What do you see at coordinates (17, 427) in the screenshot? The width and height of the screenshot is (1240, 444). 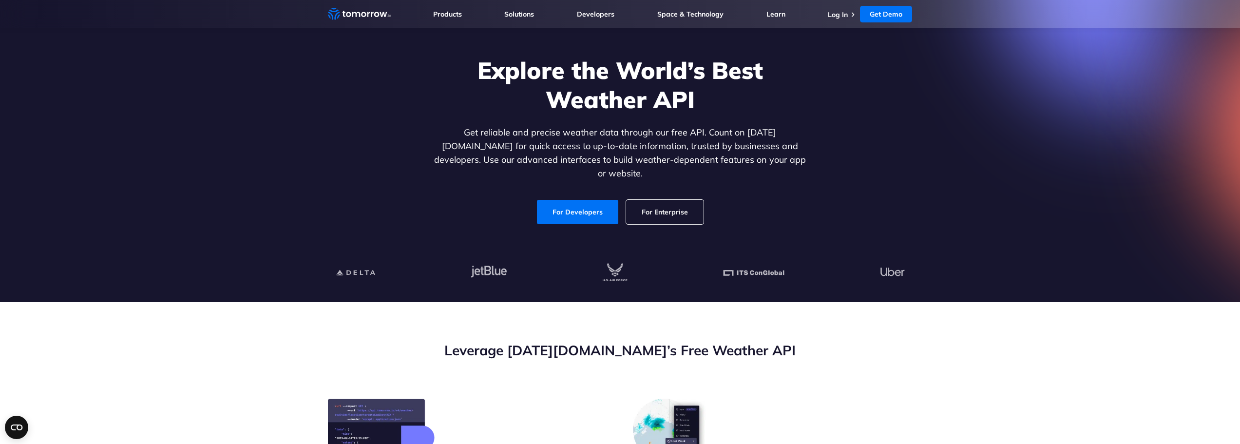 I see `button: Open CMP widget` at bounding box center [17, 427].